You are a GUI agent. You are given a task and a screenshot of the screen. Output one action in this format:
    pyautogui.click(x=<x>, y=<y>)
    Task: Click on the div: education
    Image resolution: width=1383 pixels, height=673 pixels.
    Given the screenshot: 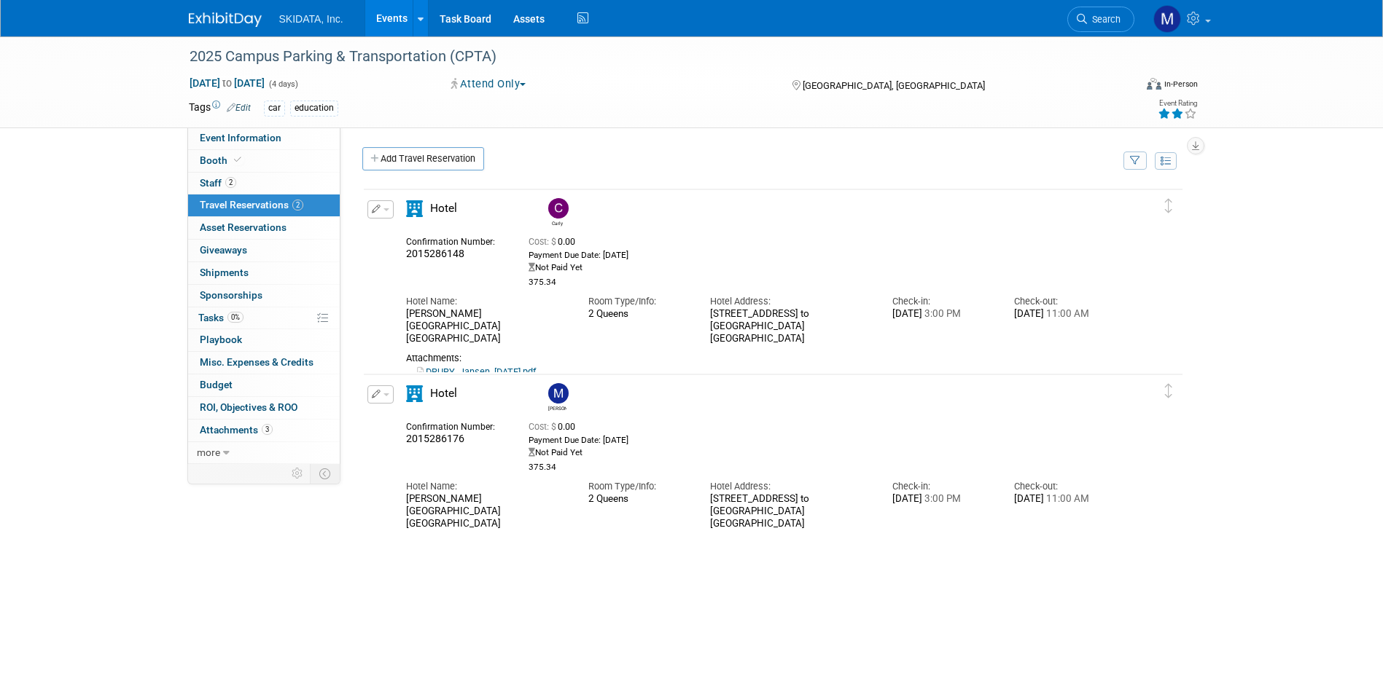 What is the action you would take?
    pyautogui.click(x=314, y=108)
    